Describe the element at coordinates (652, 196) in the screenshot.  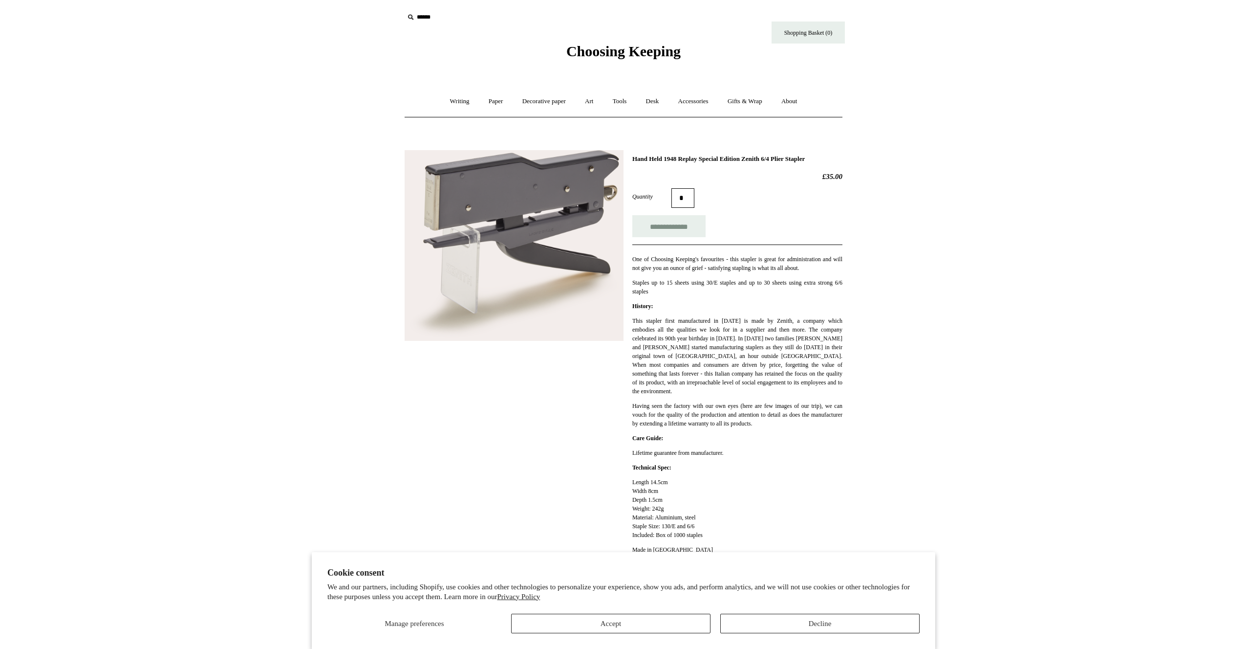
I see `label: Quantity` at that location.